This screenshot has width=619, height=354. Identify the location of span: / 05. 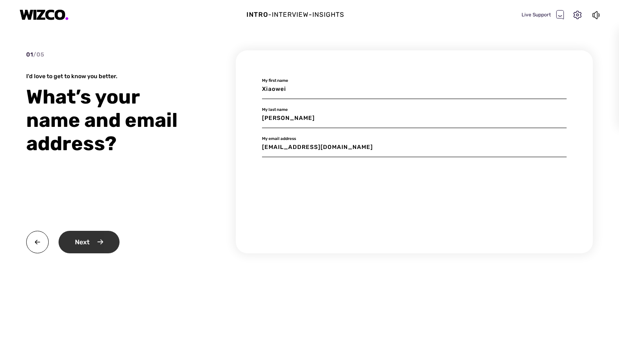
(39, 54).